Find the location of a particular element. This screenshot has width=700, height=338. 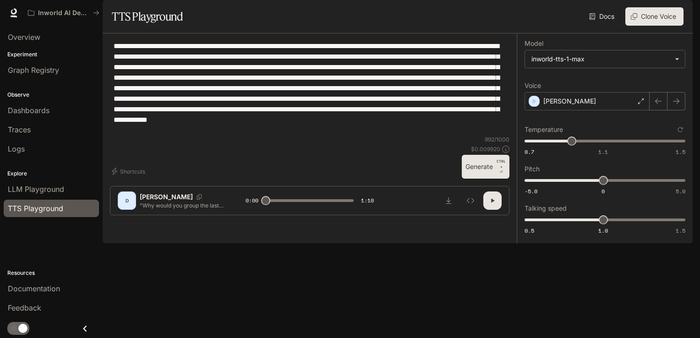

button: Shortcuts is located at coordinates (129, 171).